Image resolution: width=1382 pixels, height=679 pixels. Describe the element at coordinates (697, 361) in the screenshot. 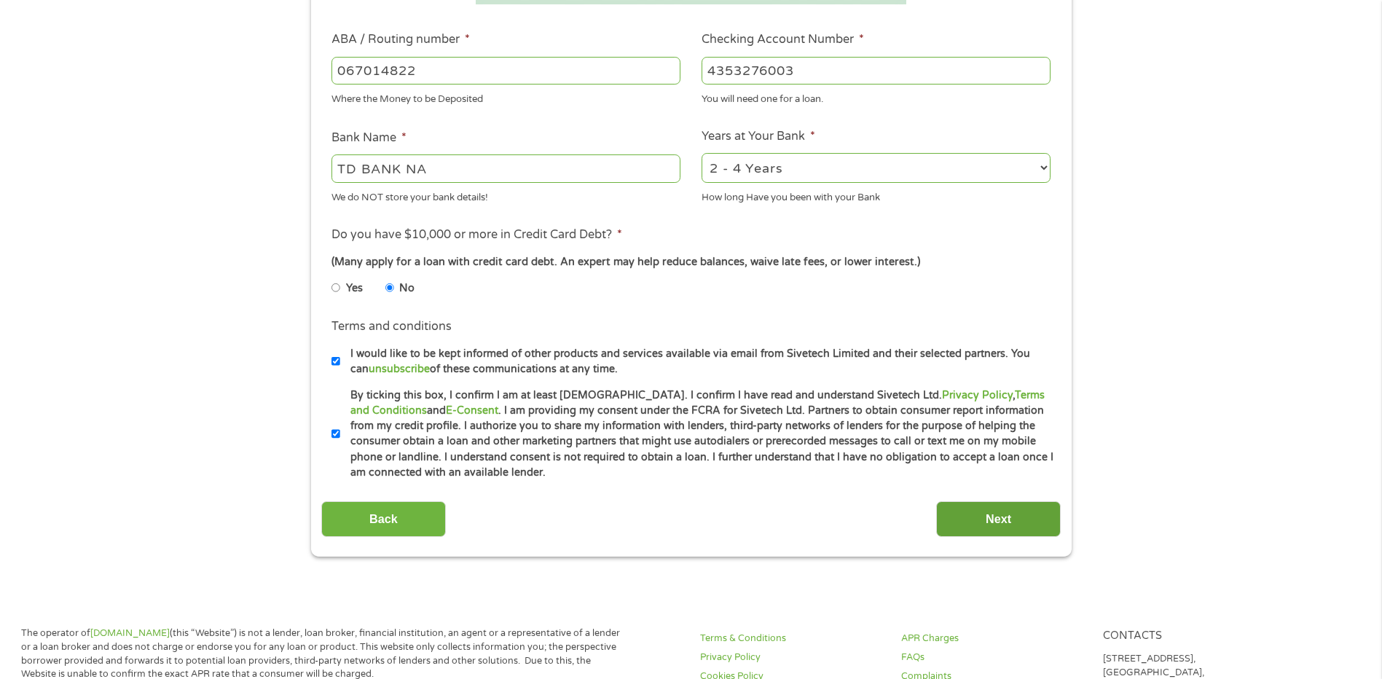

I see `label: I would like to be kept informed of other products and services available via email from Sivetech...` at that location.